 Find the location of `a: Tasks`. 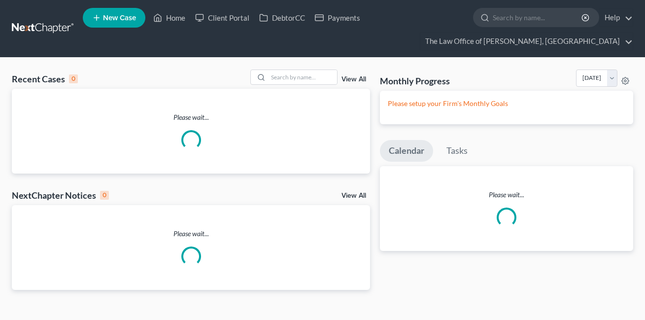

a: Tasks is located at coordinates (457, 151).